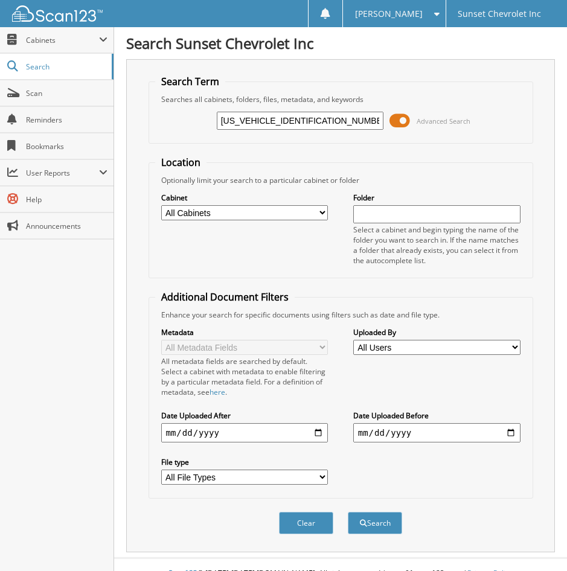 This screenshot has height=571, width=567. I want to click on label: File type, so click(244, 462).